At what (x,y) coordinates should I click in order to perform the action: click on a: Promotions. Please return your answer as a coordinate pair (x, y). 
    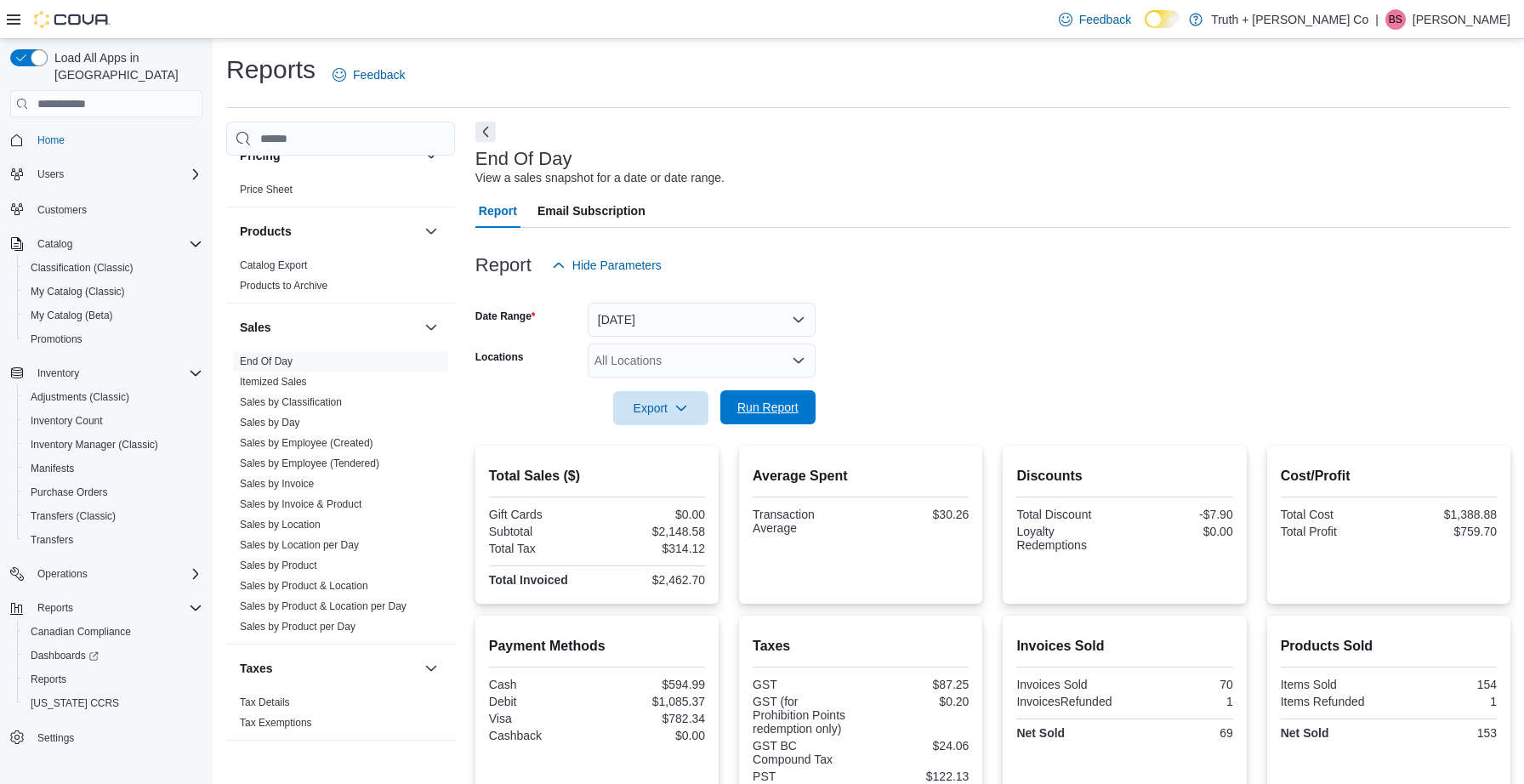
    Looking at the image, I should click on (56, 339).